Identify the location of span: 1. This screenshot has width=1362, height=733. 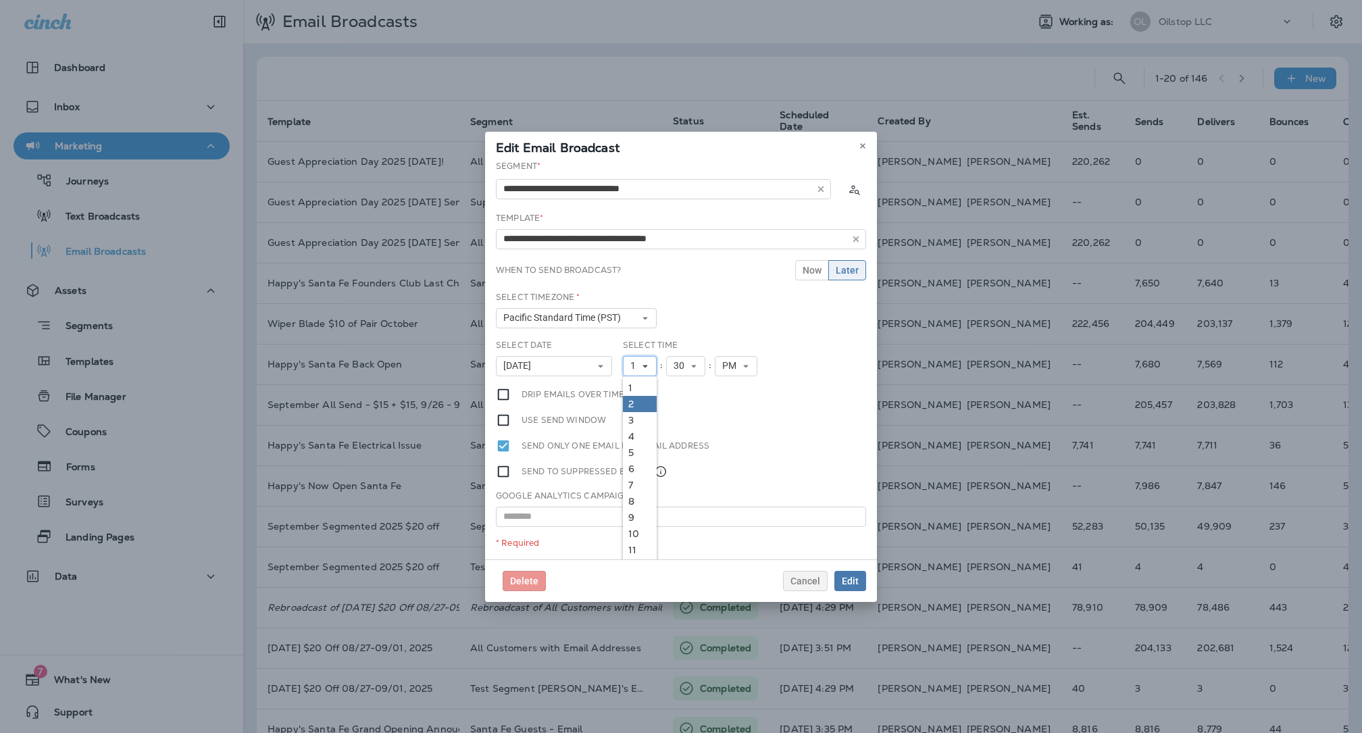
(636, 365).